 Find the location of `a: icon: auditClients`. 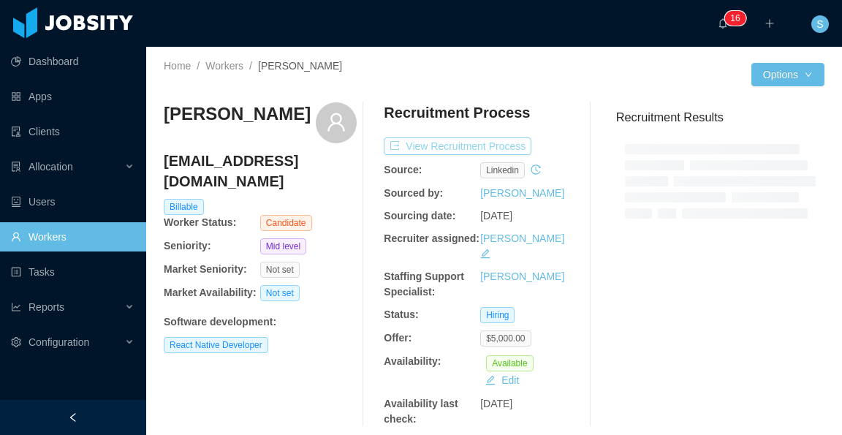

a: icon: auditClients is located at coordinates (72, 132).